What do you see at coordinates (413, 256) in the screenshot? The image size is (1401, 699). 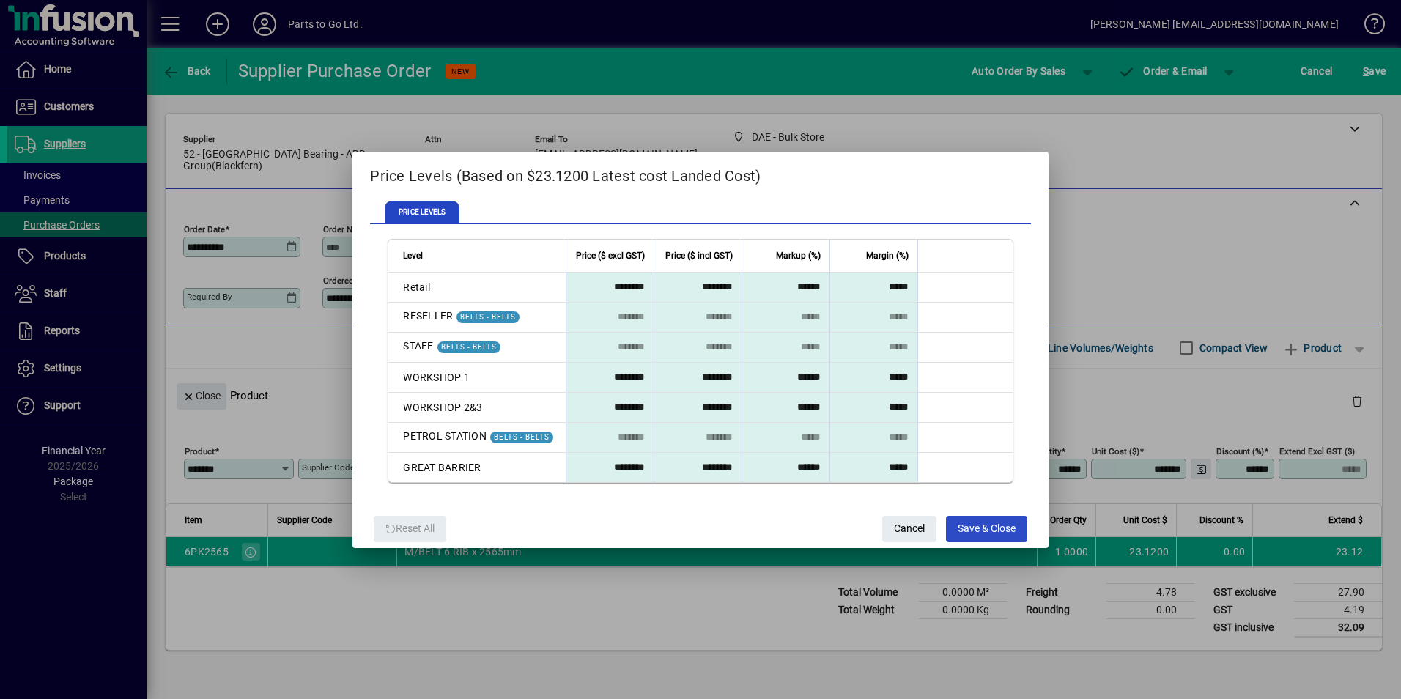 I see `span: Level` at bounding box center [413, 256].